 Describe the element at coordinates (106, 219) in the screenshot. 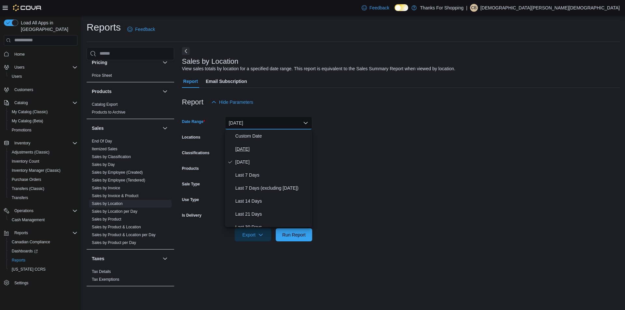

I see `a: Sales by Product` at that location.